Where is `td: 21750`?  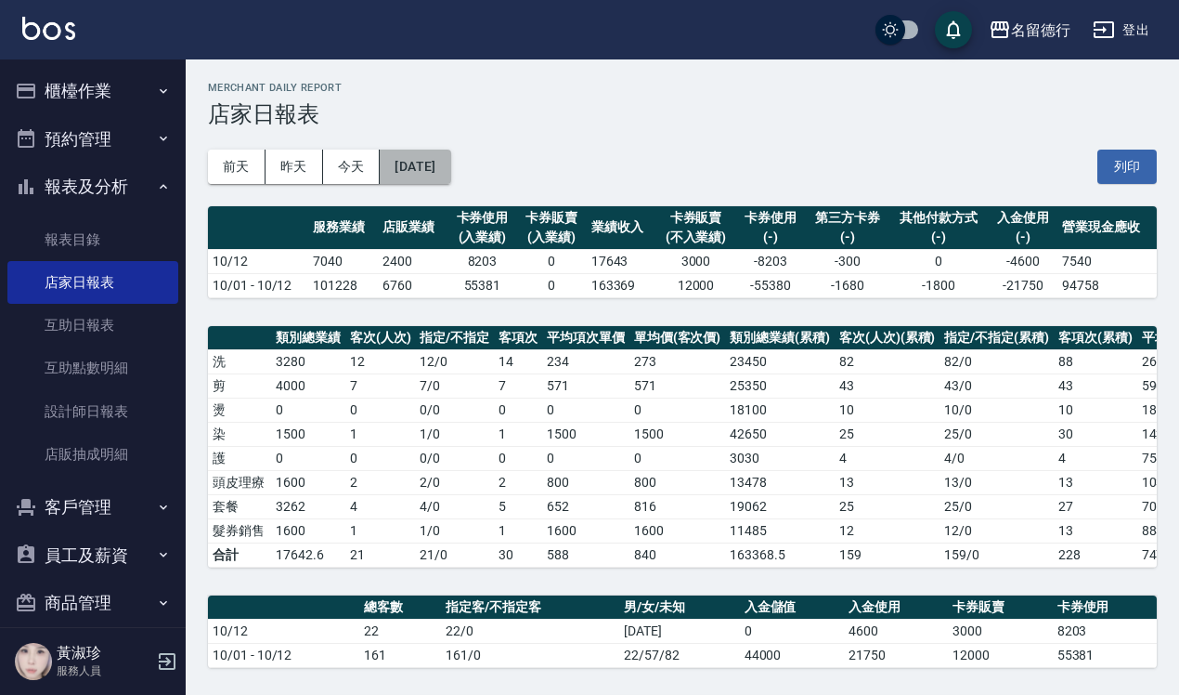 td: 21750 is located at coordinates (896, 655).